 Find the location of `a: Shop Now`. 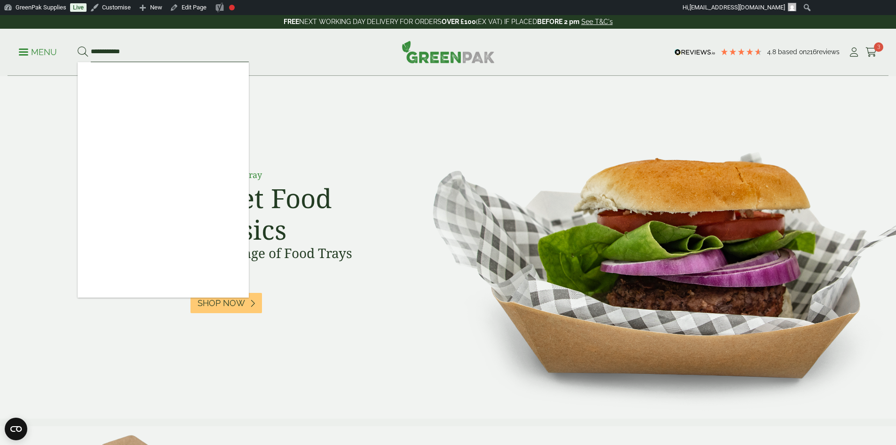

a: Shop Now is located at coordinates (226, 303).